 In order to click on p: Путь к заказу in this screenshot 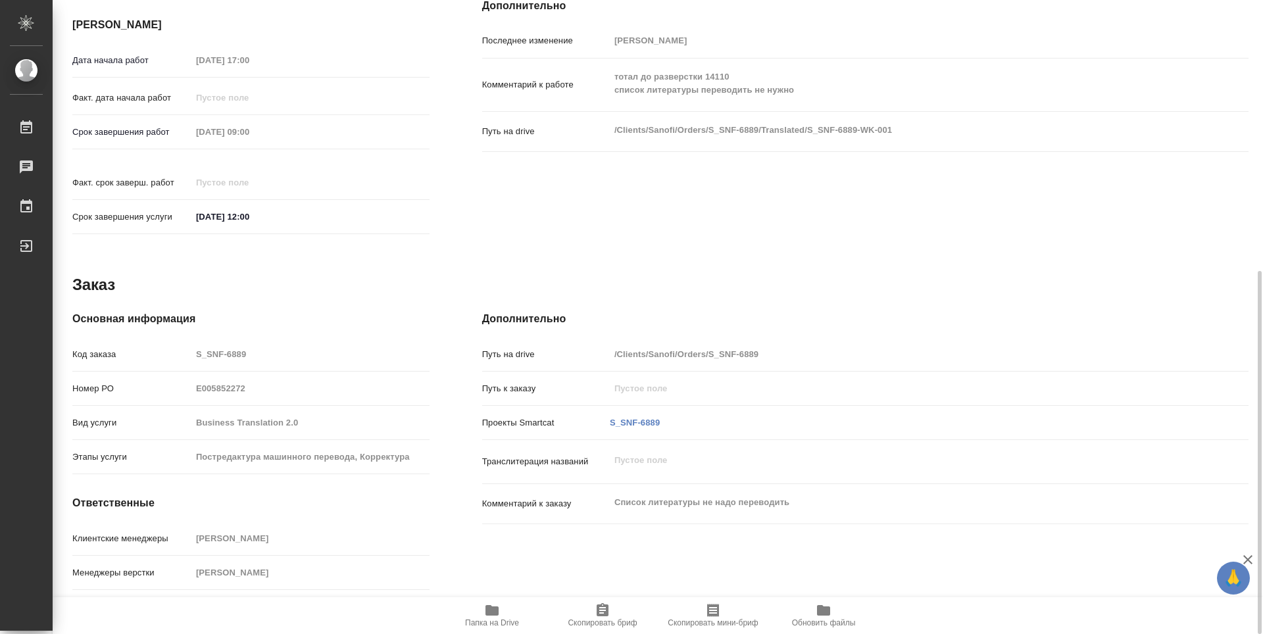, I will do `click(546, 389)`.